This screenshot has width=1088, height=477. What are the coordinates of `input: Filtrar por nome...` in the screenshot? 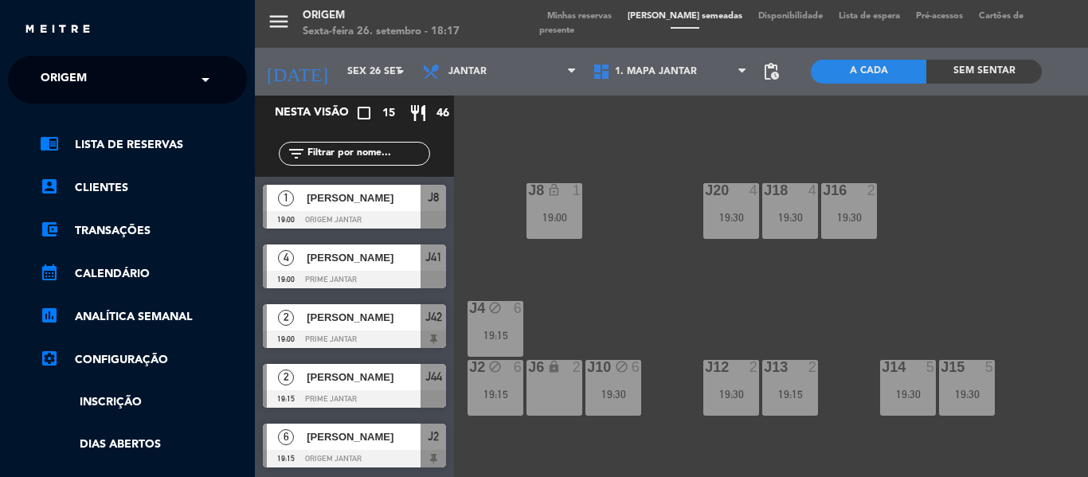 It's located at (367, 154).